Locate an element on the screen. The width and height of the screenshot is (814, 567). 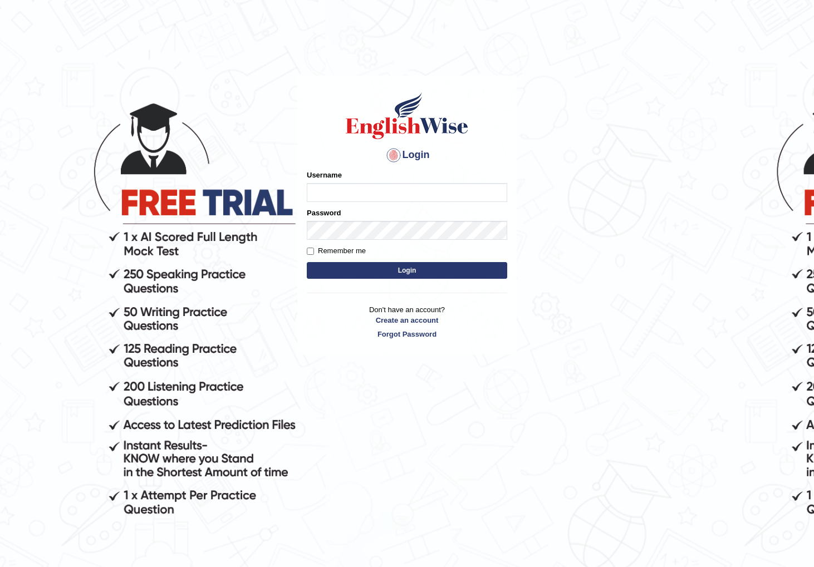
label: Username is located at coordinates (324, 175).